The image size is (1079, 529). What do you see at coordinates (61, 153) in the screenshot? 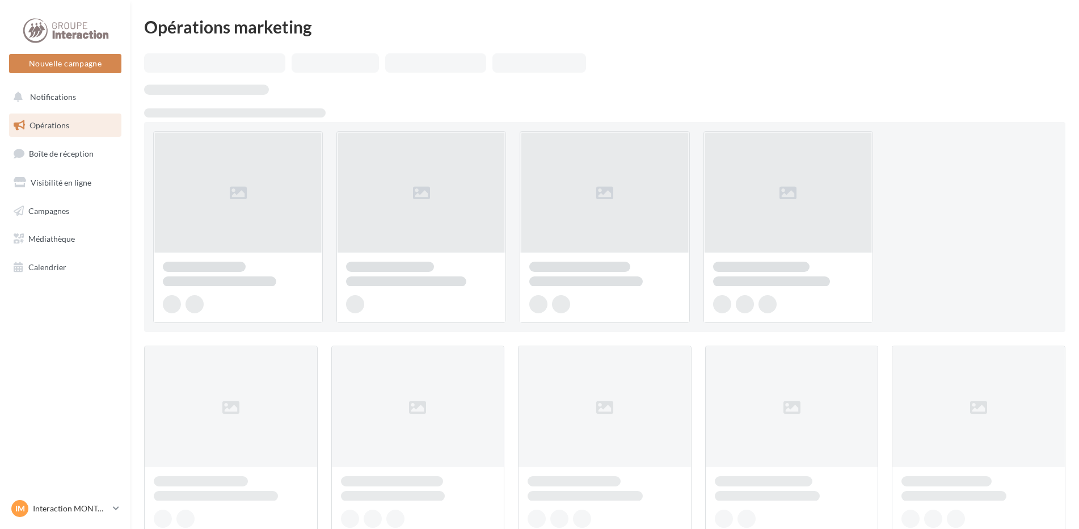
I see `span: Boîte de réception` at bounding box center [61, 153].